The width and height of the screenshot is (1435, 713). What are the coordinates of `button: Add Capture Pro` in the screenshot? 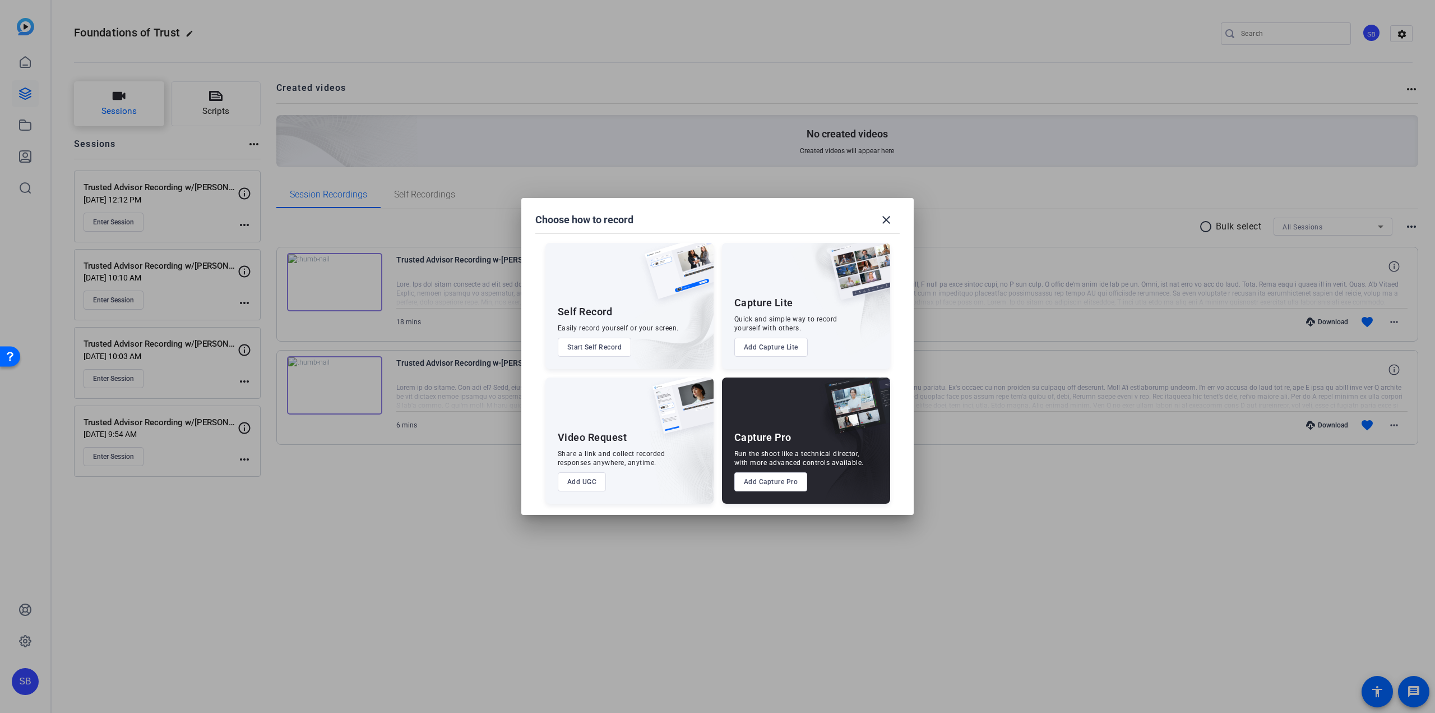 It's located at (771, 482).